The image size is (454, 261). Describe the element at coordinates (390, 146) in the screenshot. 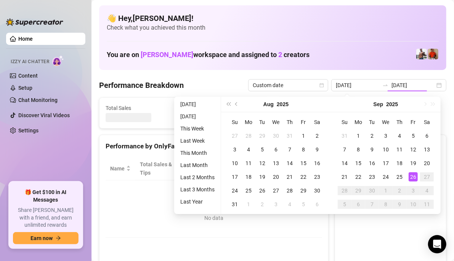

I see `div: Sales by OnlyFans Creator` at that location.